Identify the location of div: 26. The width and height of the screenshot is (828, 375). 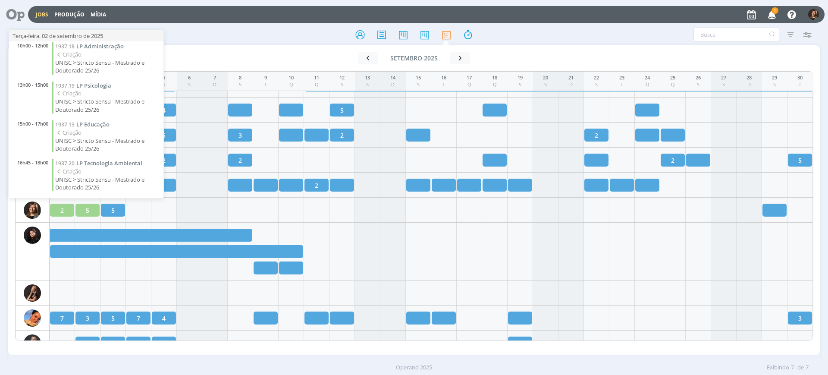
(698, 78).